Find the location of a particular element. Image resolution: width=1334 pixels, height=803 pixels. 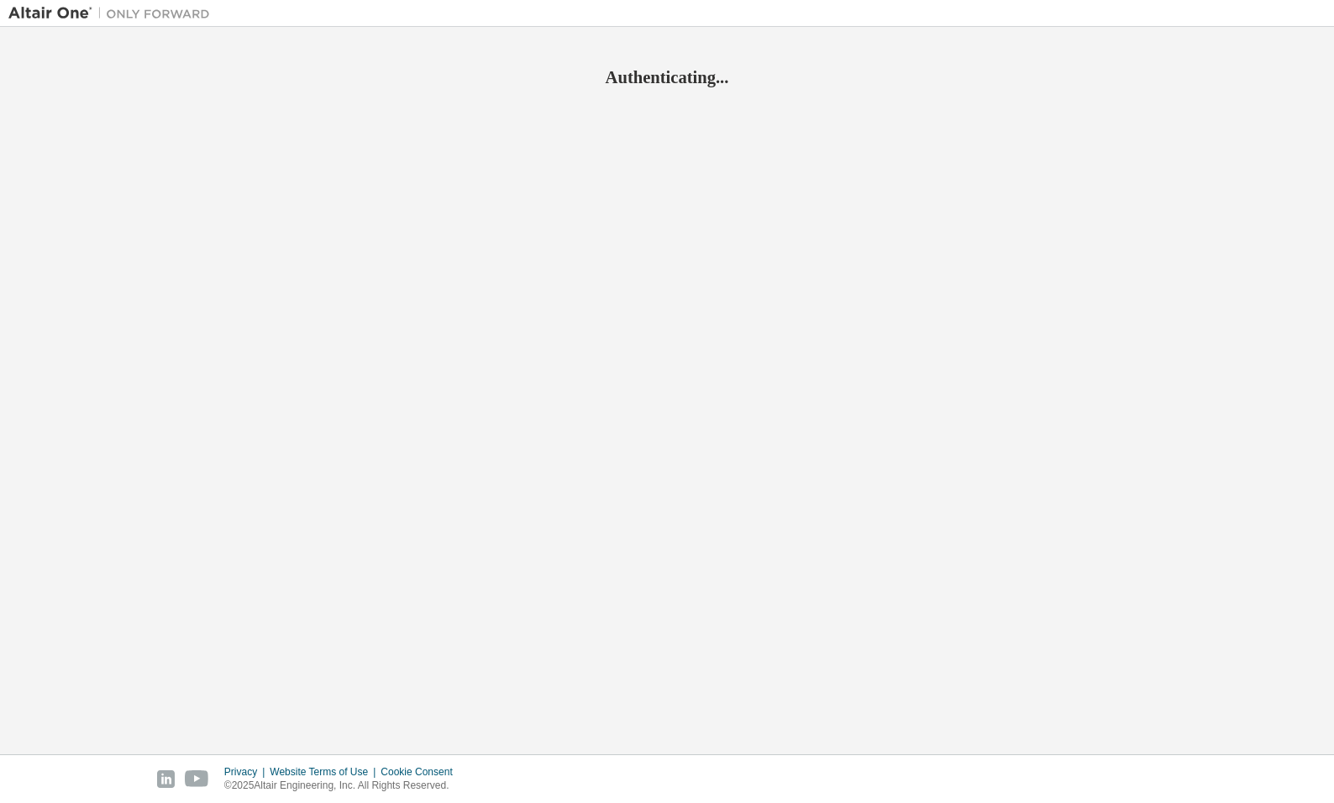

h2: Authenticating... is located at coordinates (667, 77).